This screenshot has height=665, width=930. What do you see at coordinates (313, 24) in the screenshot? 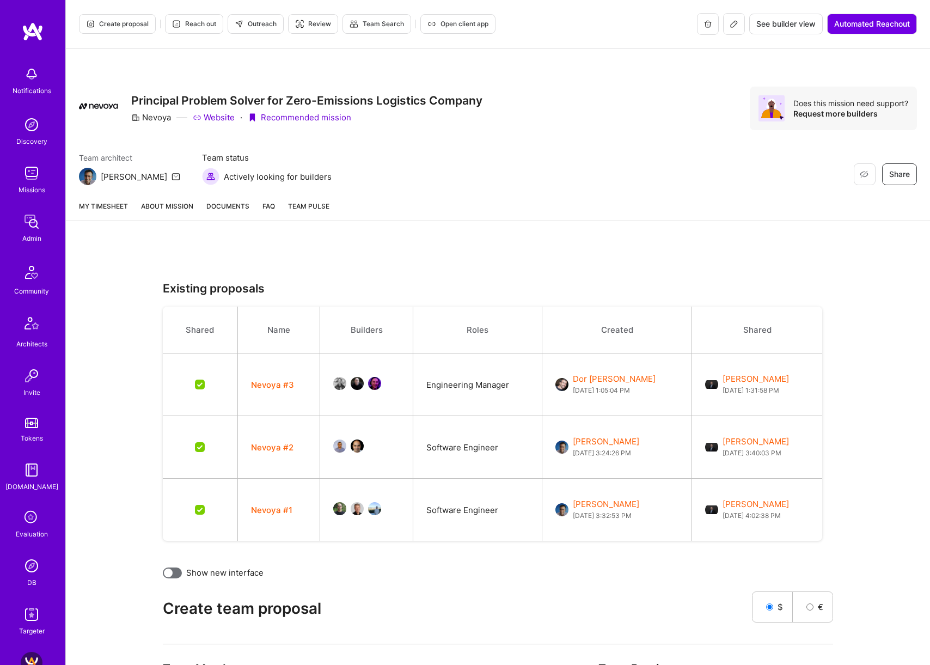
I see `button: Review` at bounding box center [313, 24].